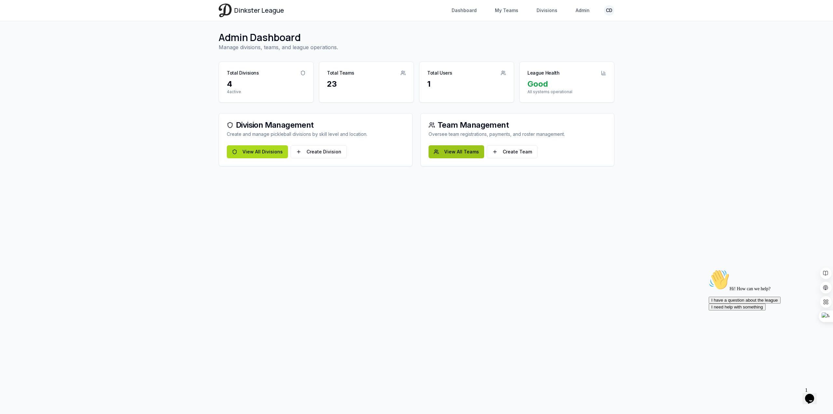 The image size is (833, 414). What do you see at coordinates (543, 73) in the screenshot?
I see `div: League Health` at bounding box center [543, 73].